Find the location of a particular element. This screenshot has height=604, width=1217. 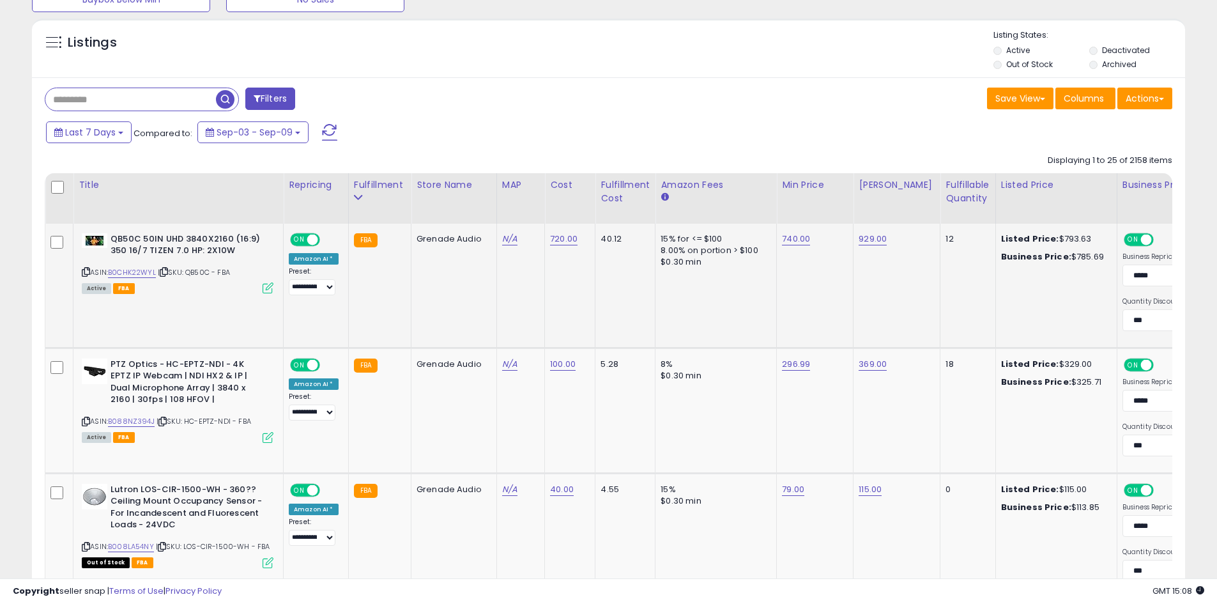

div: $325.71 is located at coordinates (1054, 382).